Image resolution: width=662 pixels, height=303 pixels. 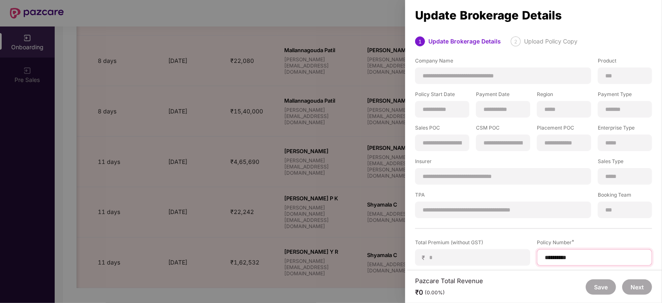 What do you see at coordinates (625, 196) in the screenshot?
I see `label: Booking Team` at bounding box center [625, 196].